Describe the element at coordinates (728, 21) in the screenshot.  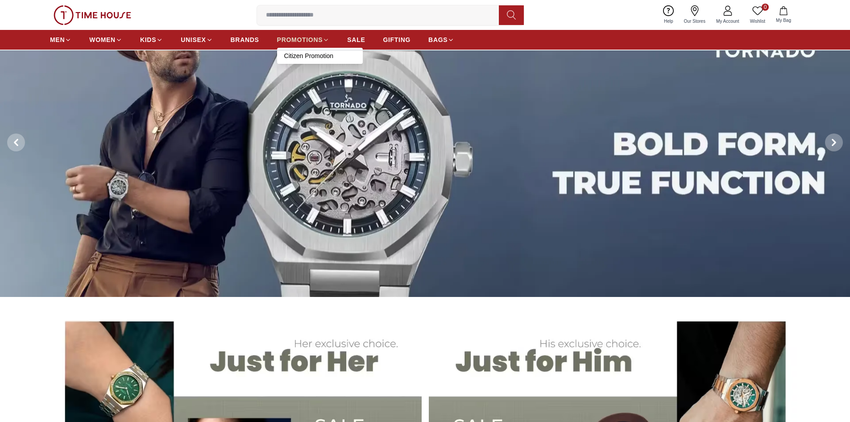
I see `span: My Account` at that location.